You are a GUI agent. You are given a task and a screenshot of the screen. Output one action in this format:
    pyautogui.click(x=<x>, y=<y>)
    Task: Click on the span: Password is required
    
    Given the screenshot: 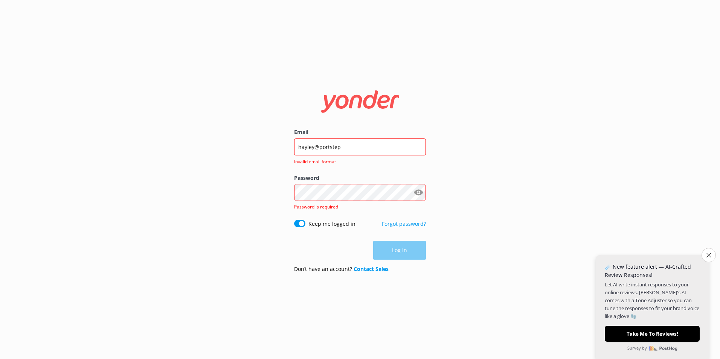 What is the action you would take?
    pyautogui.click(x=316, y=207)
    